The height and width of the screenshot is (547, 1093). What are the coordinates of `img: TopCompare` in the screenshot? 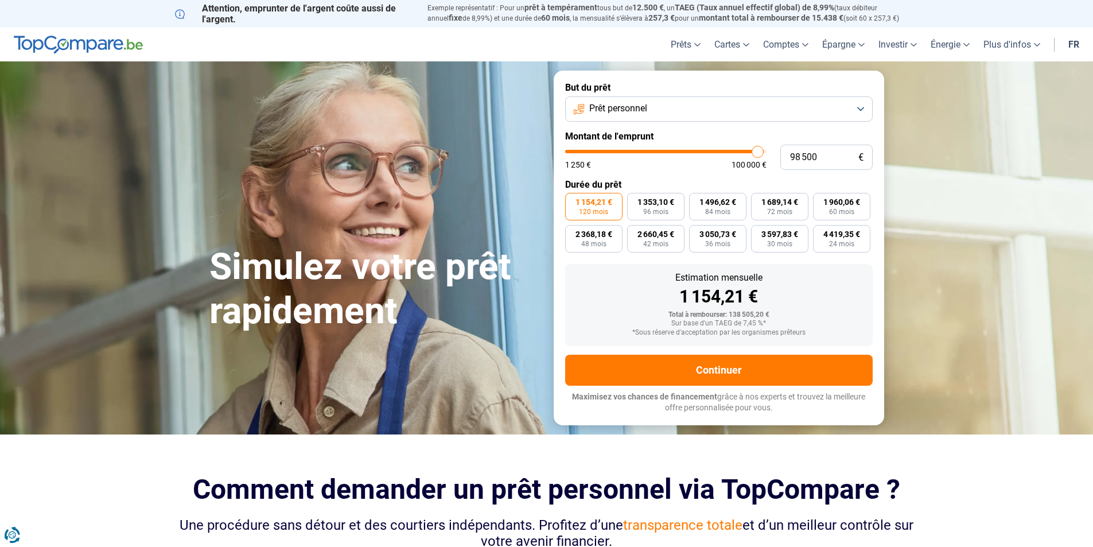 It's located at (78, 45).